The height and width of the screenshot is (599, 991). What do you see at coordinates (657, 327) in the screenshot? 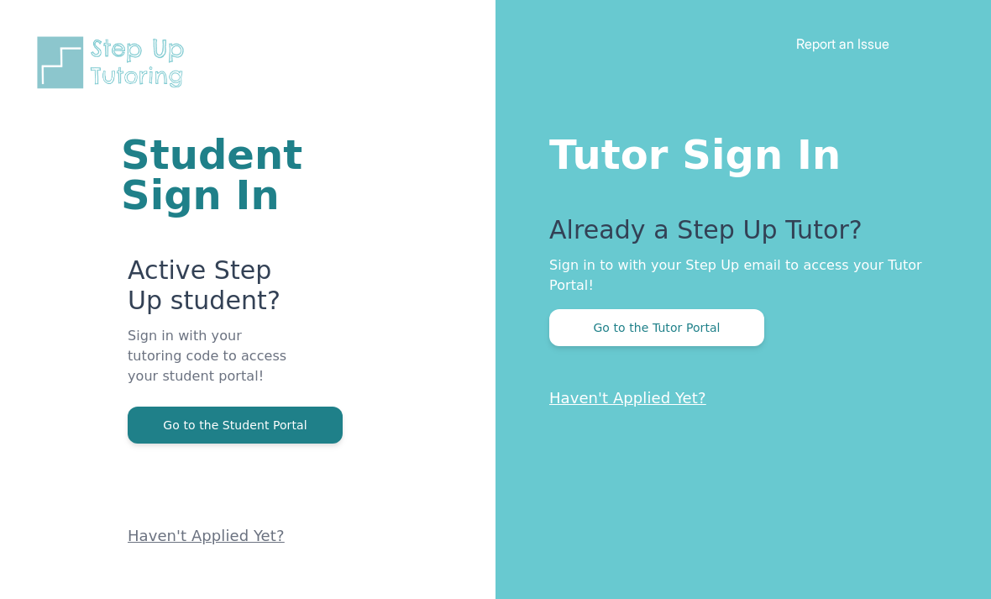
I see `a: Go to the Tutor Portal` at bounding box center [657, 327].